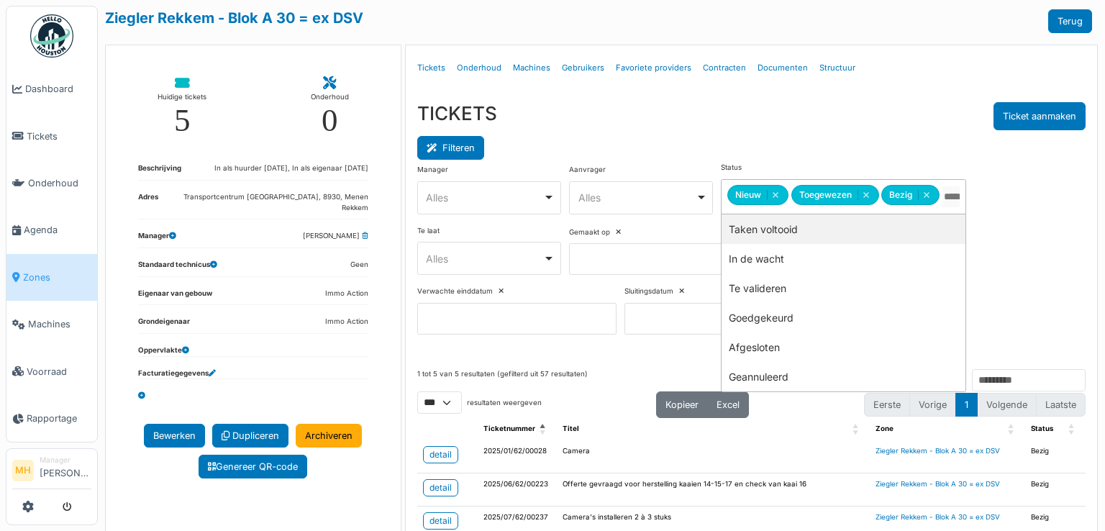  Describe the element at coordinates (1012, 429) in the screenshot. I see `span: Zone: Activate to sort` at that location.